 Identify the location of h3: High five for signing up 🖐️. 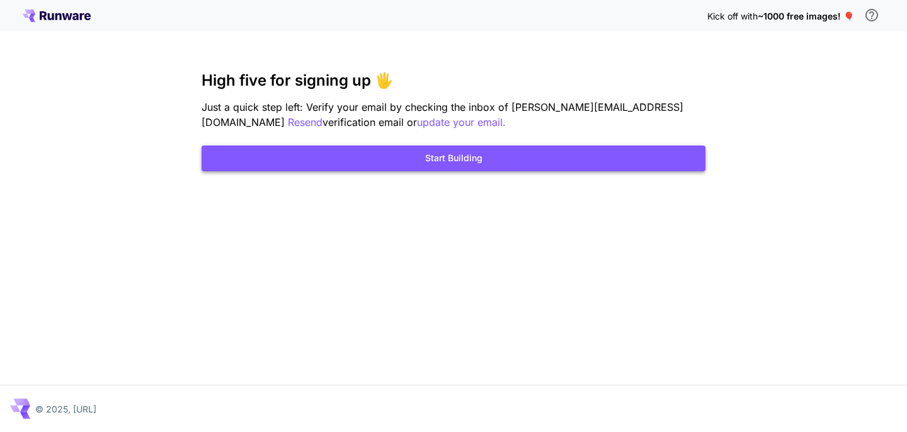
(454, 81).